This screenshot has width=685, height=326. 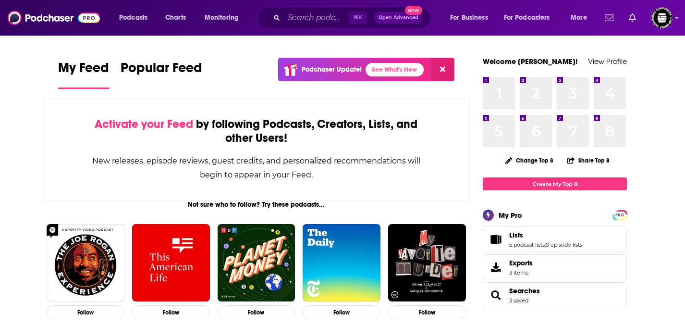 I want to click on span: Open Advanced, so click(x=398, y=18).